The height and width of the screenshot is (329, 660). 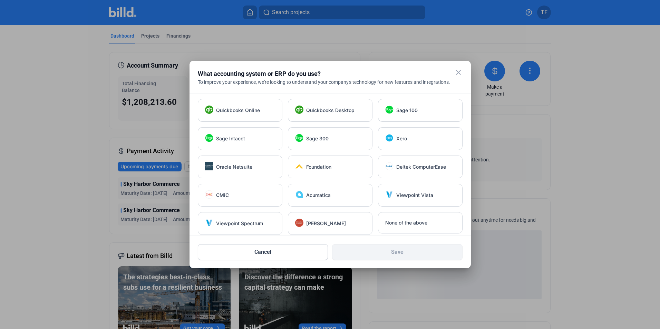 What do you see at coordinates (222, 195) in the screenshot?
I see `span: CMiC` at bounding box center [222, 195].